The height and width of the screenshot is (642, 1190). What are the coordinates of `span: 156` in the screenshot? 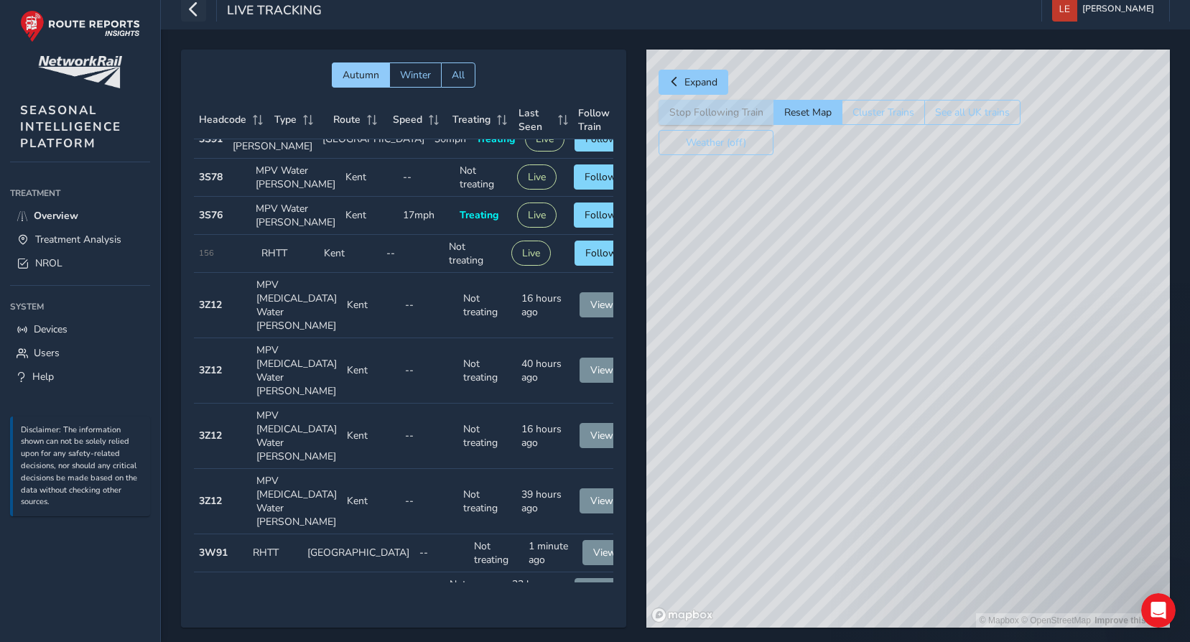 It's located at (206, 253).